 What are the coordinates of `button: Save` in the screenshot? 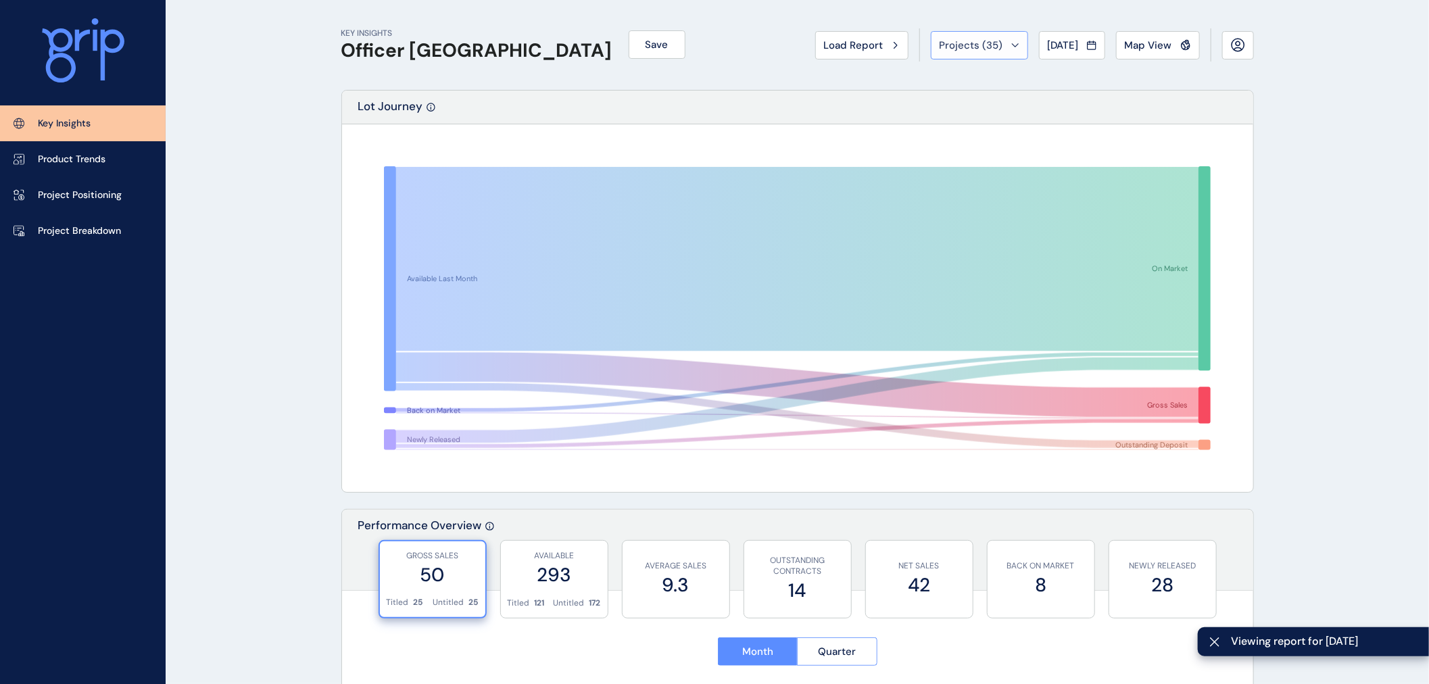 It's located at (657, 45).